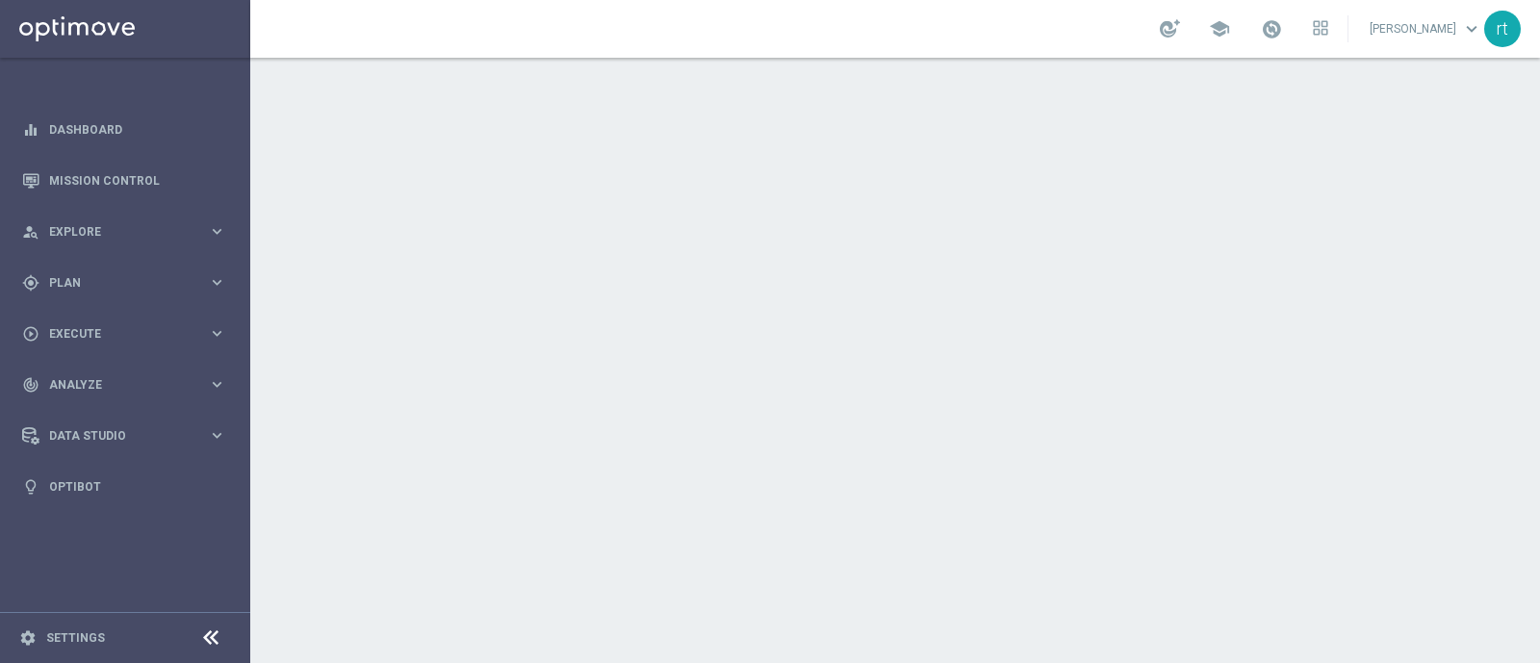  What do you see at coordinates (124, 129) in the screenshot?
I see `div: Dashboard` at bounding box center [124, 129].